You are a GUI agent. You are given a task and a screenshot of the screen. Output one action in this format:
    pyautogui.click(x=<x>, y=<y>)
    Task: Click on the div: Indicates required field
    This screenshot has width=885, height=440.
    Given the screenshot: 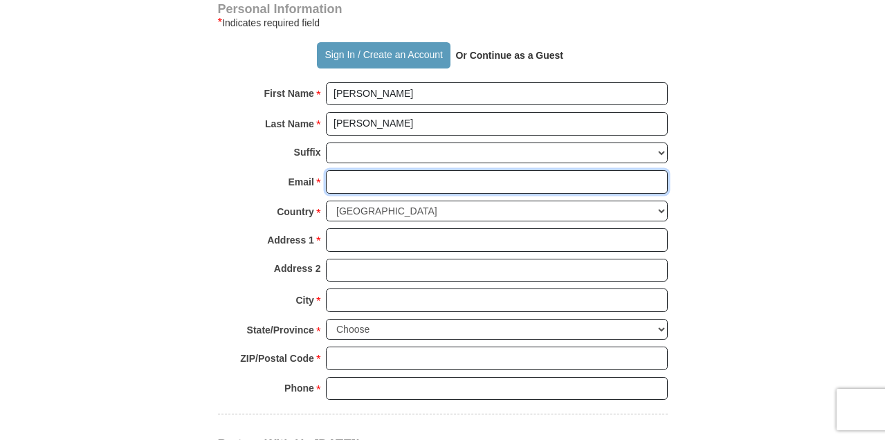 What is the action you would take?
    pyautogui.click(x=443, y=23)
    